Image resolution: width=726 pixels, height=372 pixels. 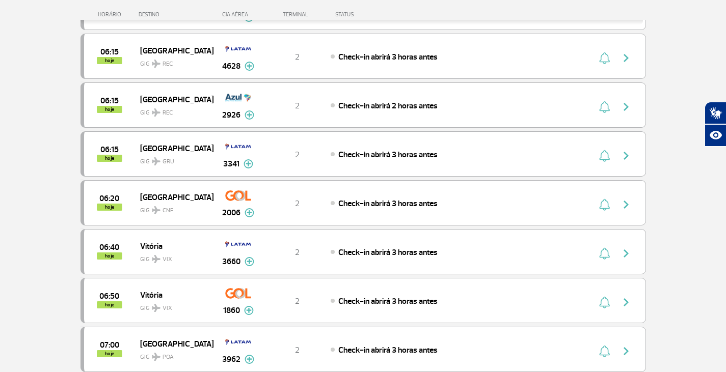 I want to click on span: 2025-09-29 07:00:00, so click(x=110, y=345).